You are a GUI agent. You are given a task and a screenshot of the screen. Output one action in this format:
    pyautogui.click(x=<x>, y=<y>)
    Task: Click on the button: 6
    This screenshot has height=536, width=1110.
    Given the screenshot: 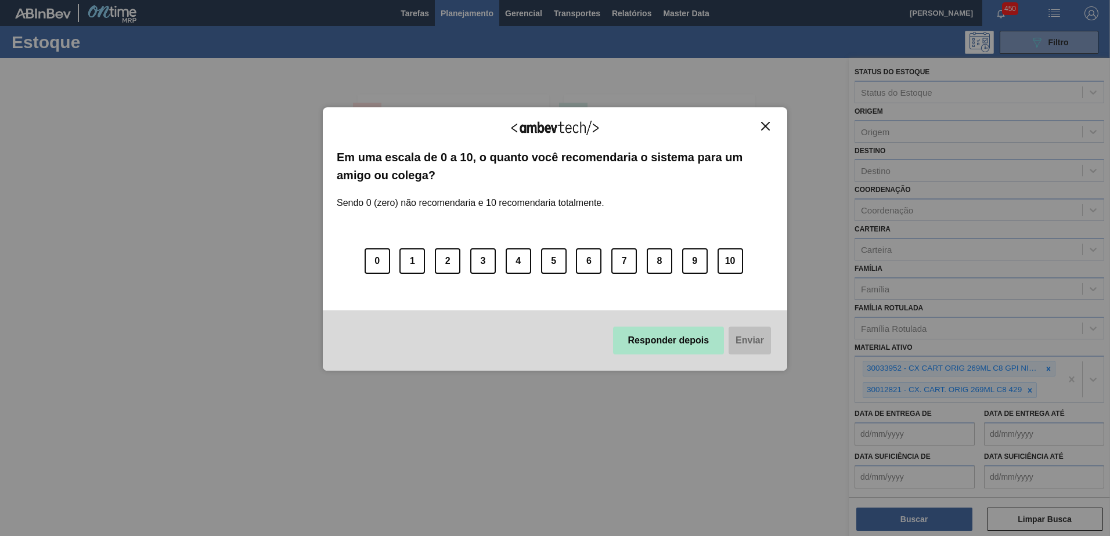 What is the action you would take?
    pyautogui.click(x=589, y=261)
    